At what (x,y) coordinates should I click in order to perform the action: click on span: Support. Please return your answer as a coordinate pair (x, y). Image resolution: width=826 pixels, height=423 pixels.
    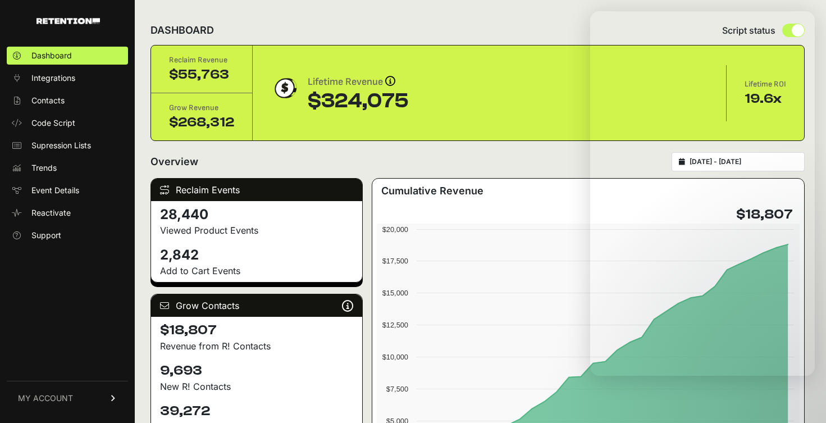
    Looking at the image, I should click on (46, 235).